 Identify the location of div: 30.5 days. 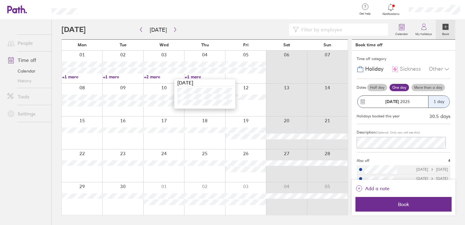
(440, 116).